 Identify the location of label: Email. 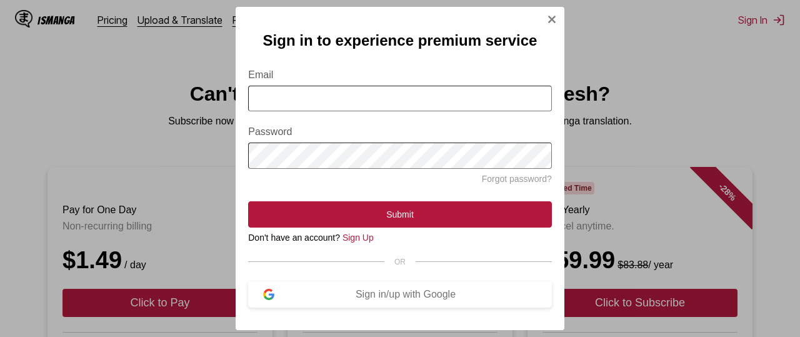
(400, 75).